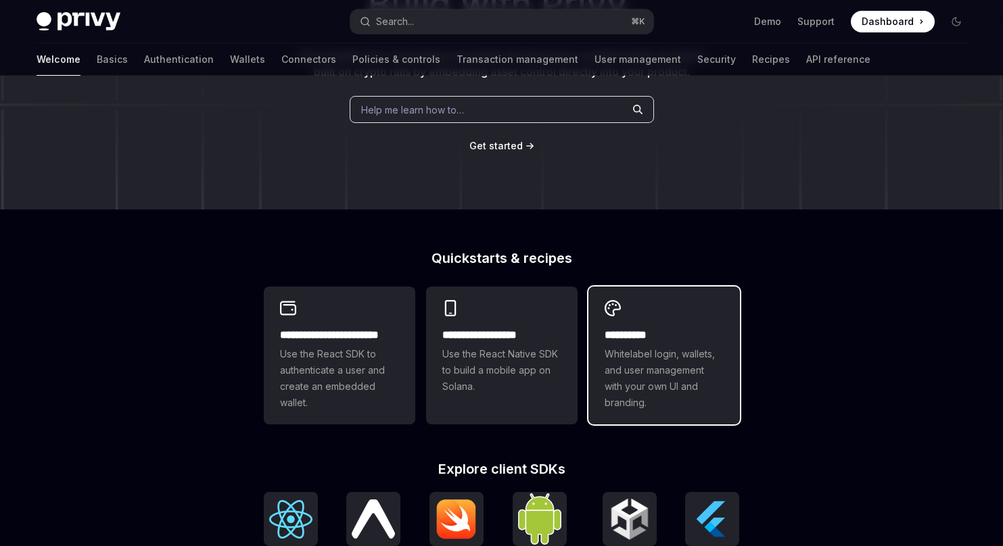 Image resolution: width=1003 pixels, height=546 pixels. What do you see at coordinates (373, 519) in the screenshot?
I see `img: React Native` at bounding box center [373, 519].